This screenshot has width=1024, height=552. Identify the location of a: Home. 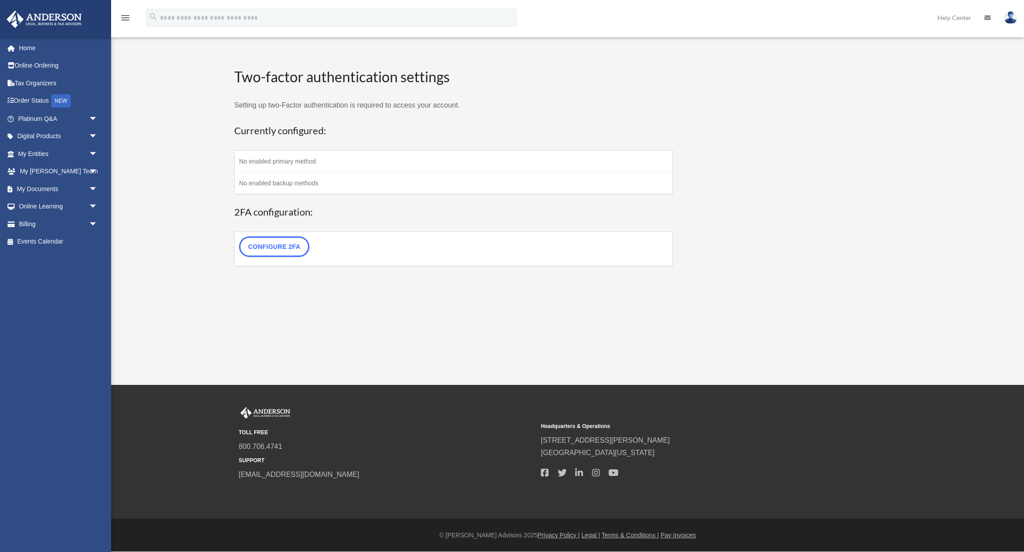
(59, 48).